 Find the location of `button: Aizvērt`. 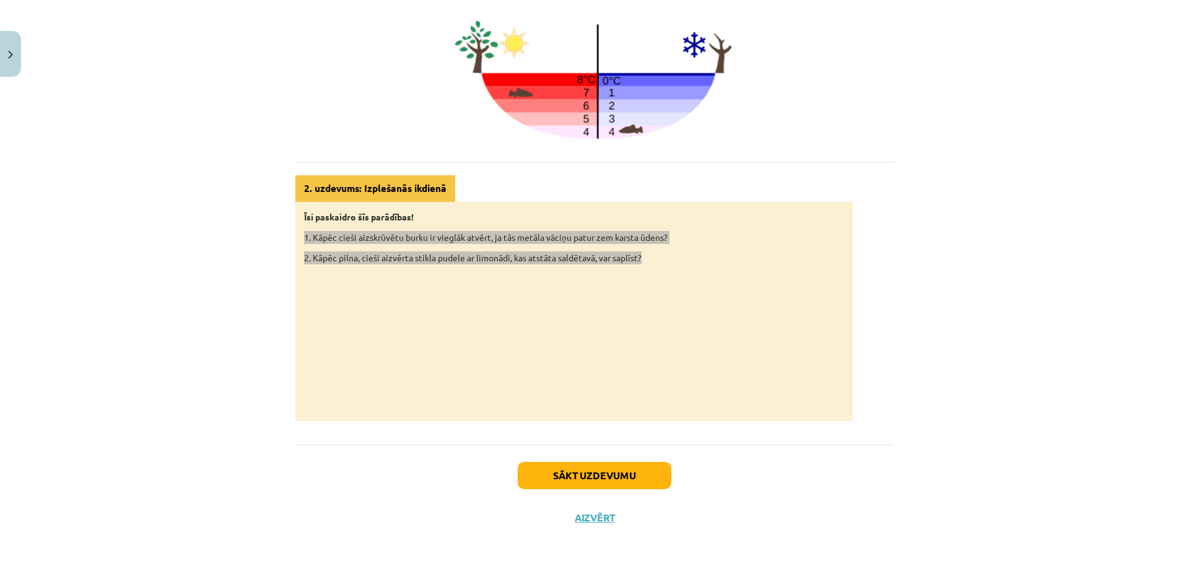

button: Aizvērt is located at coordinates (595, 518).